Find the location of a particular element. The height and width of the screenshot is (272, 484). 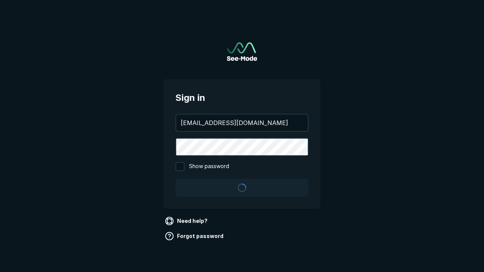

a: Need help? is located at coordinates (187, 221).